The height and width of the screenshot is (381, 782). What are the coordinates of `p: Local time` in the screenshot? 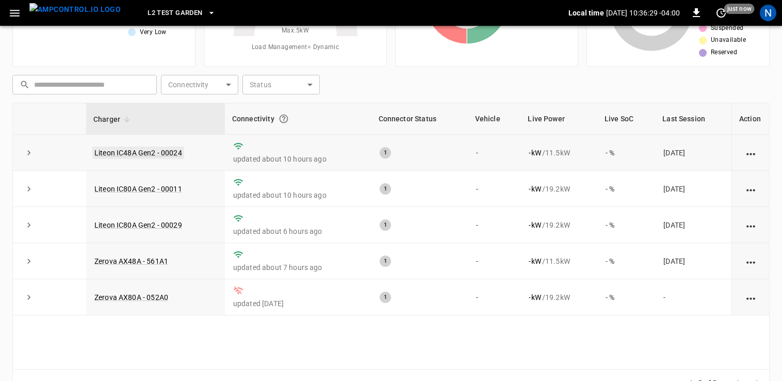 It's located at (586, 13).